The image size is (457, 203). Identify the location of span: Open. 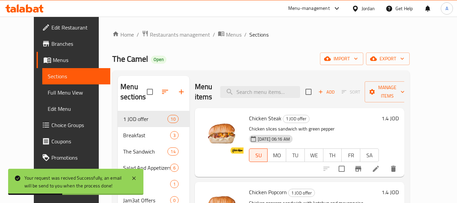
(159, 59).